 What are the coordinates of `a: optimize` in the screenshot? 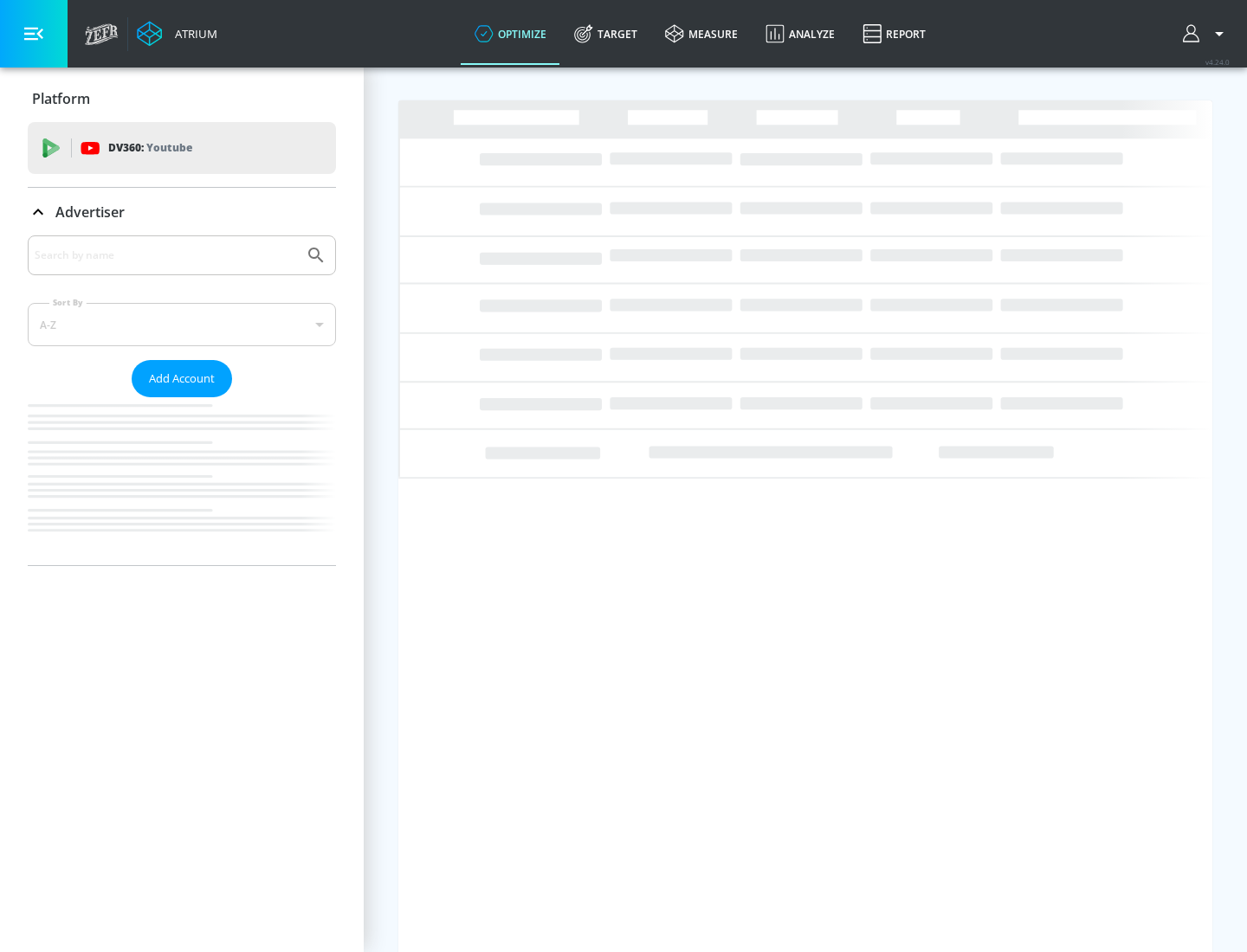 It's located at (510, 34).